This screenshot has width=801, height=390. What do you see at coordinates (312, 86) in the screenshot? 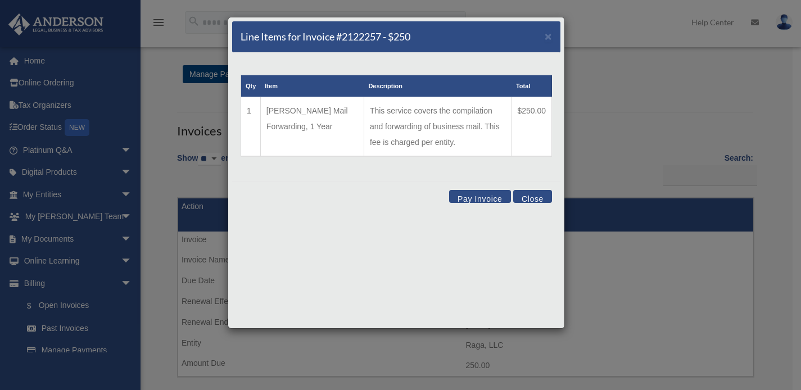
I see `th: Item` at bounding box center [312, 86].